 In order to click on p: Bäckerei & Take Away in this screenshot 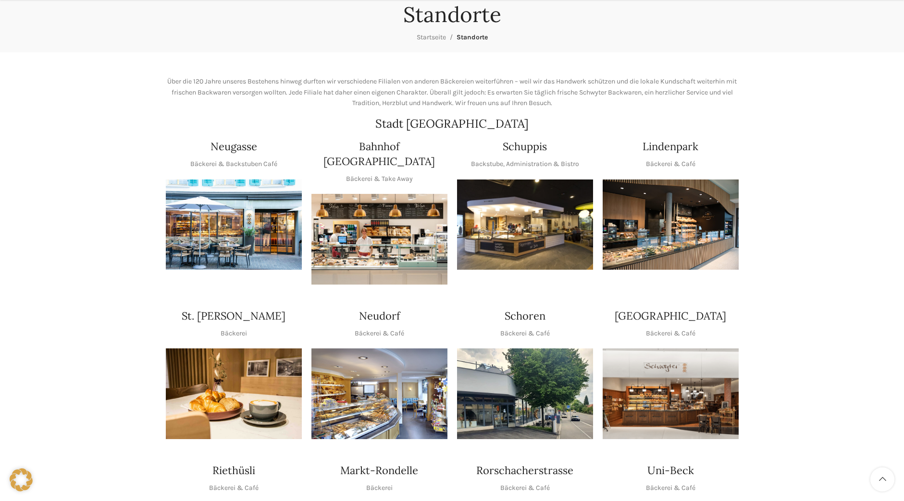, I will do `click(379, 179)`.